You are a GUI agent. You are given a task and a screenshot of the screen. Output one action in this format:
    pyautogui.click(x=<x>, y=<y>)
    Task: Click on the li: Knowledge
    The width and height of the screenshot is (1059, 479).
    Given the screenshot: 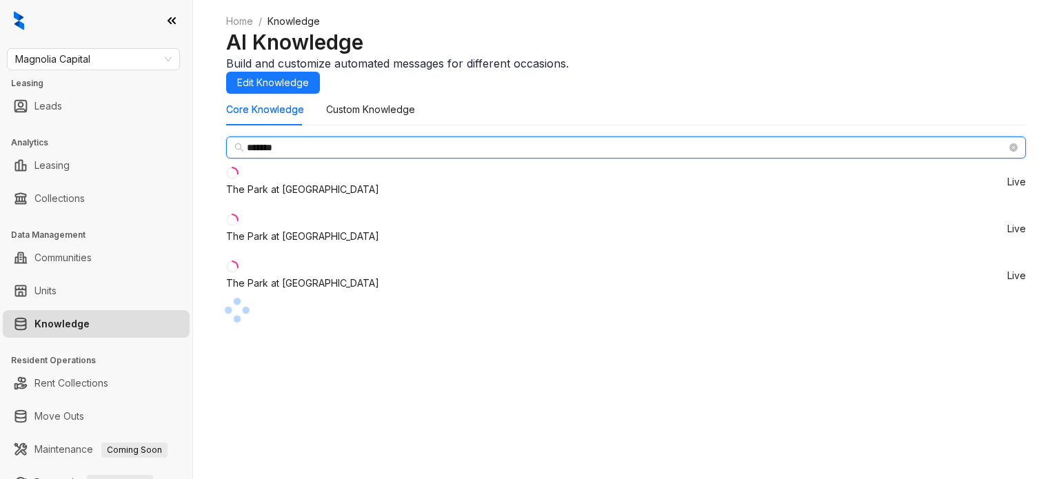 What is the action you would take?
    pyautogui.click(x=96, y=324)
    